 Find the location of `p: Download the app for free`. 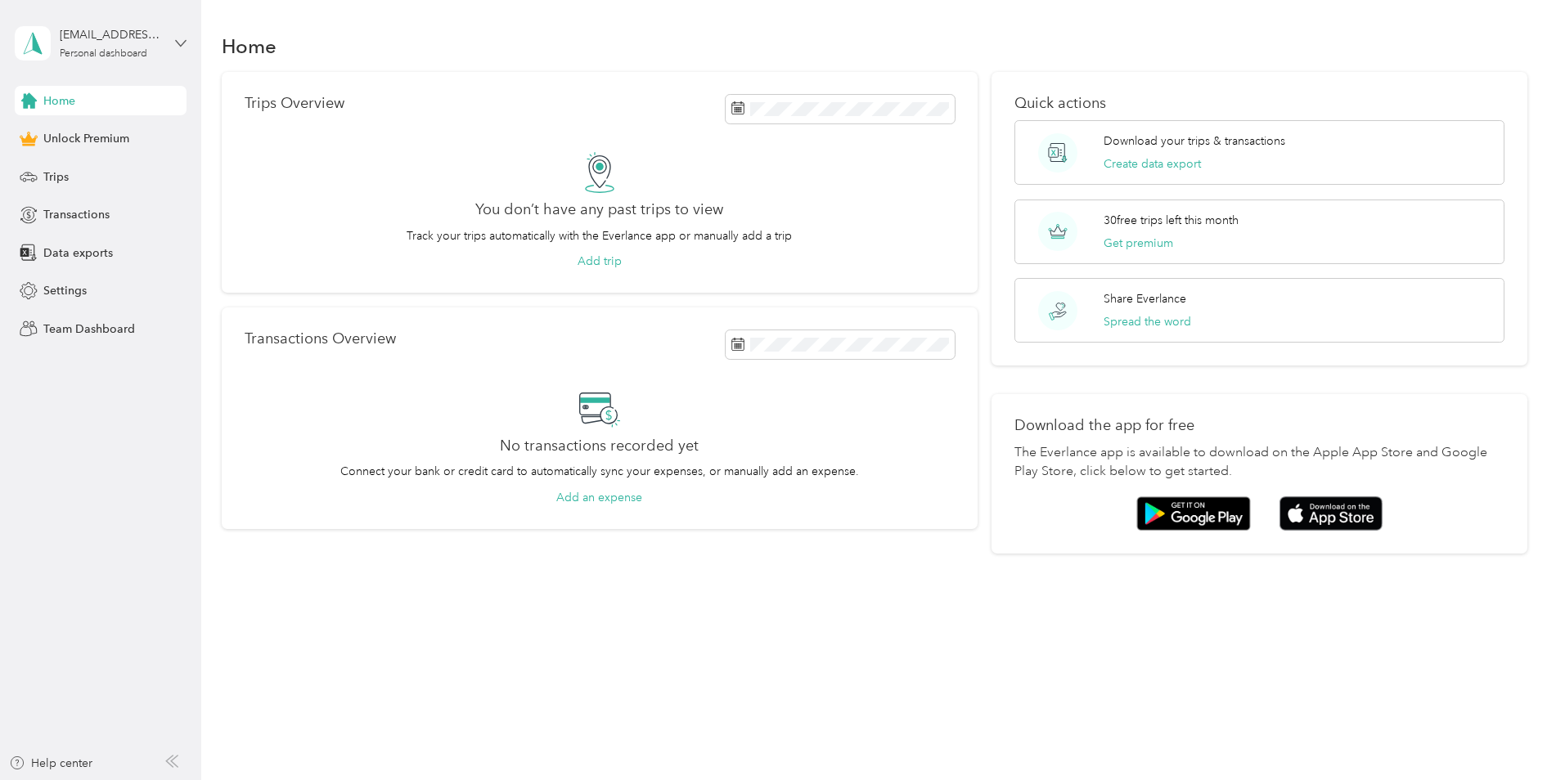

p: Download the app for free is located at coordinates (1259, 425).